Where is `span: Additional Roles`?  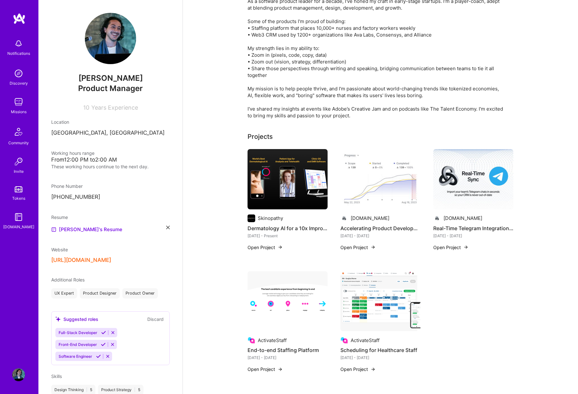
span: Additional Roles is located at coordinates (68, 279).